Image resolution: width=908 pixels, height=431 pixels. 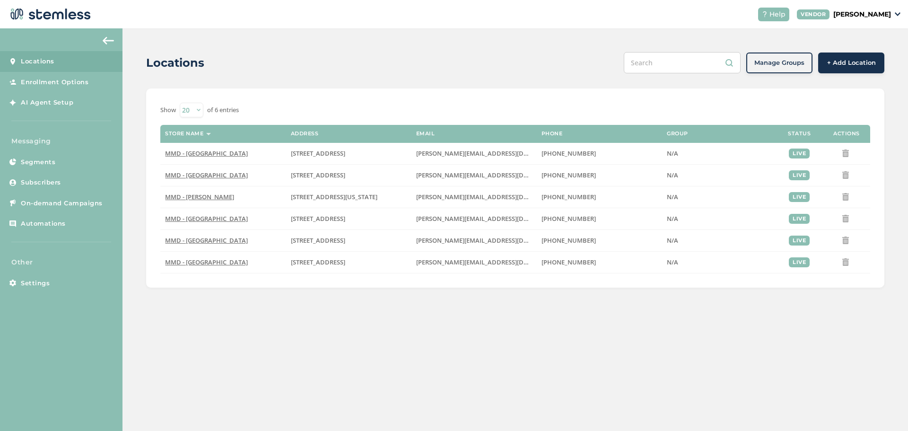 I want to click on img: icon-sort-1e1d7615.svg, so click(x=208, y=134).